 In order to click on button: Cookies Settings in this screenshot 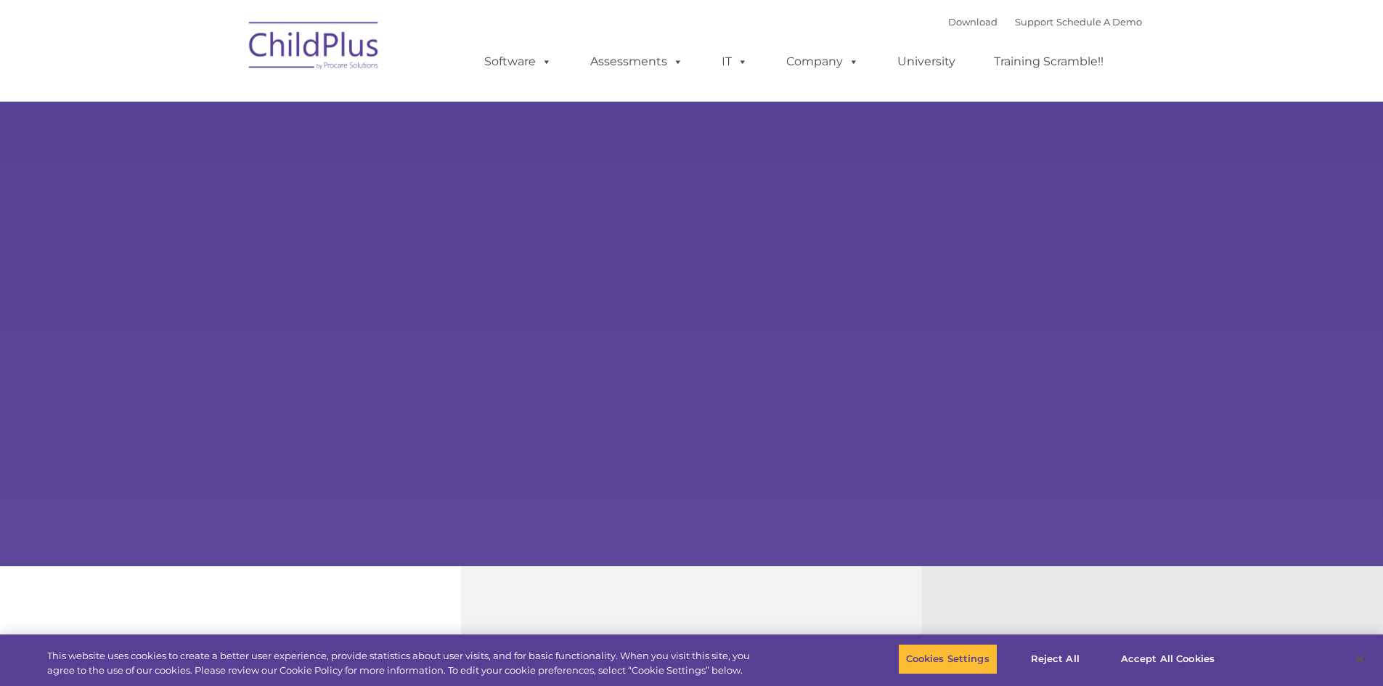, I will do `click(947, 659)`.